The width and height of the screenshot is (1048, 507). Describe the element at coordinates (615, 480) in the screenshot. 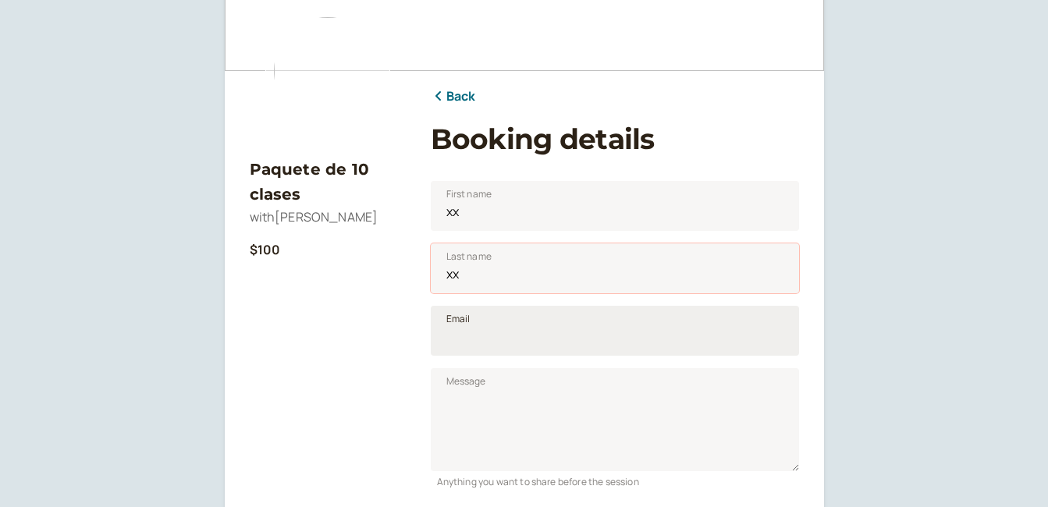

I see `div: Anything you want to share before the session` at that location.